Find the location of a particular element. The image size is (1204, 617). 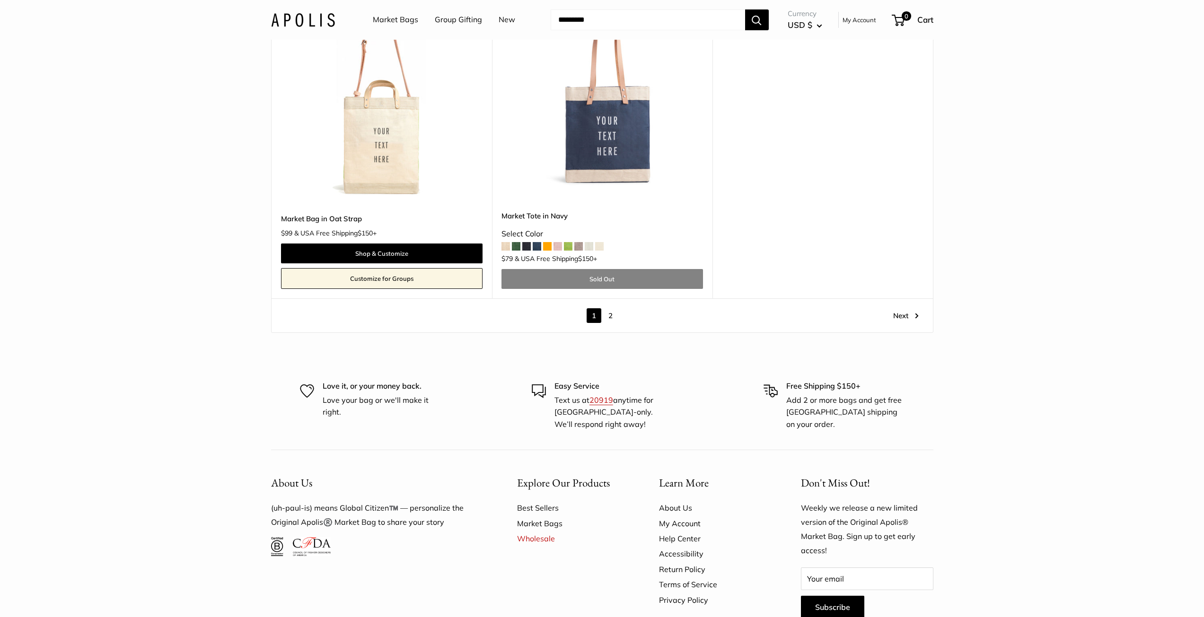

span: 0 is located at coordinates (906, 16).